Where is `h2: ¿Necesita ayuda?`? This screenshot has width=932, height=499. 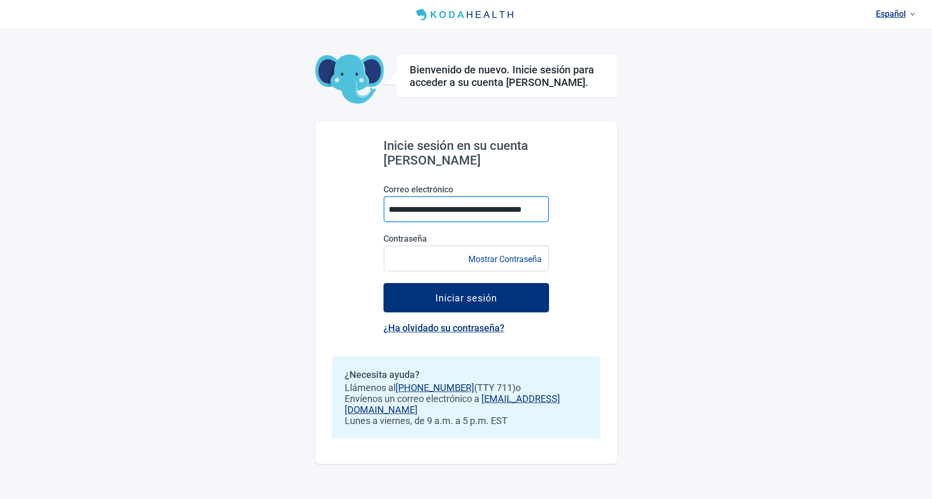 h2: ¿Necesita ayuda? is located at coordinates (466, 374).